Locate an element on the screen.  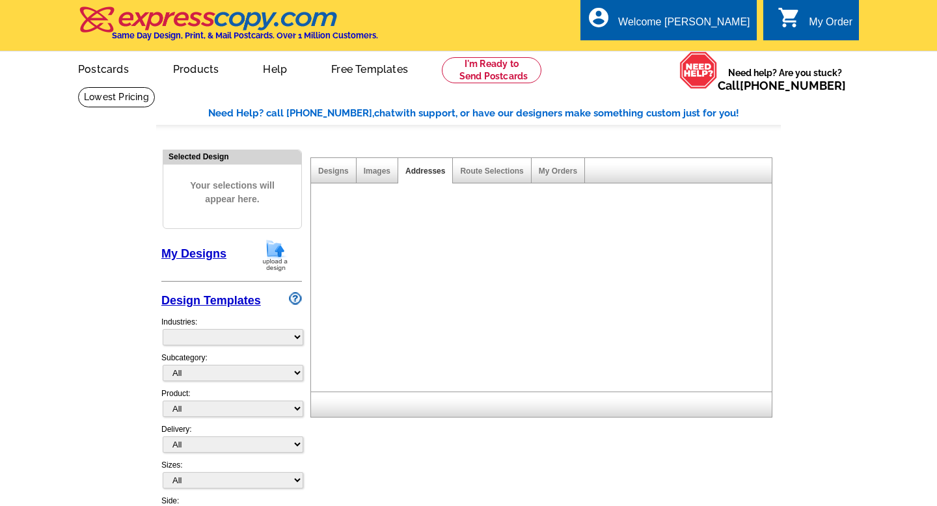
img: upload-design is located at coordinates (275, 255).